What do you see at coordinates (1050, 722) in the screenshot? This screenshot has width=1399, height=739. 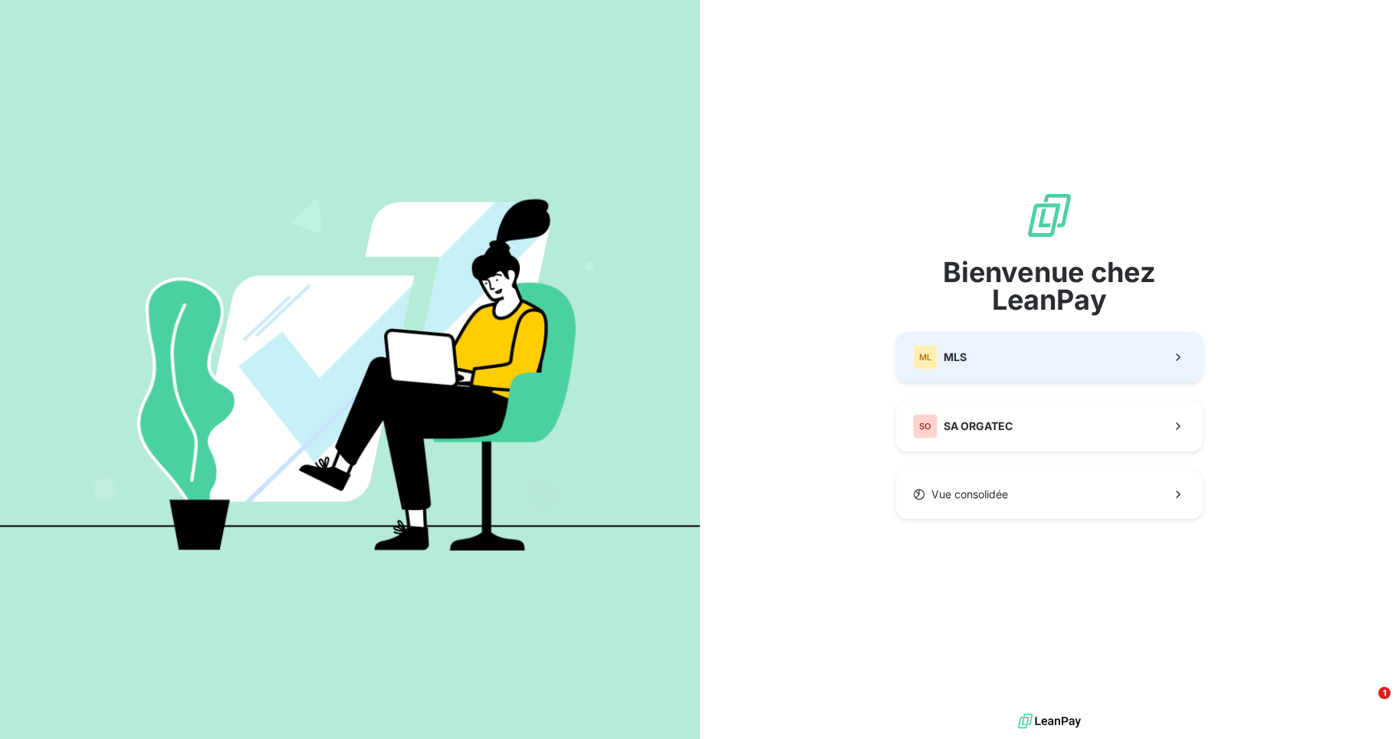 I see `img: logo` at bounding box center [1050, 722].